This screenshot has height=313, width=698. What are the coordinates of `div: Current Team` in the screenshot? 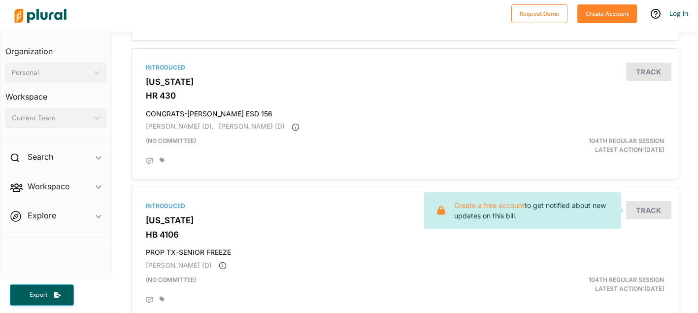 It's located at (51, 118).